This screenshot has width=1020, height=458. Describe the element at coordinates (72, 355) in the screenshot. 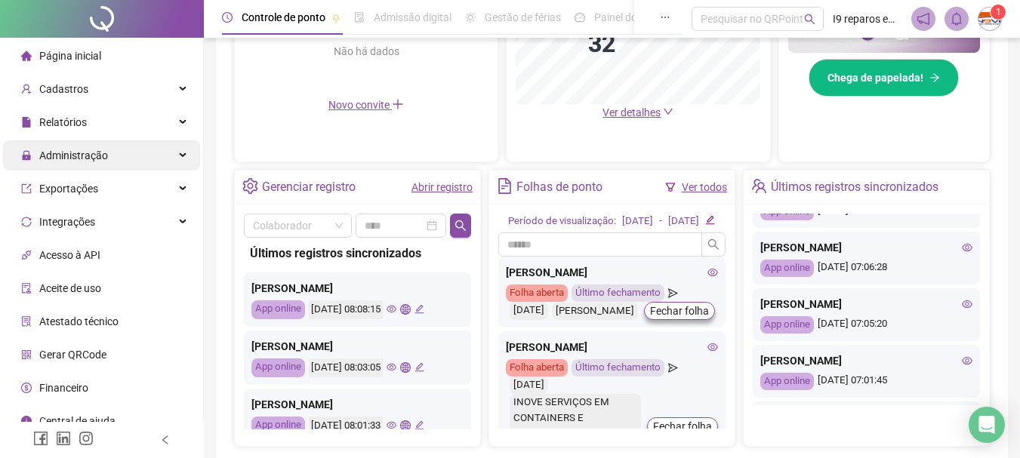

I see `span: Gerar QRCode` at that location.